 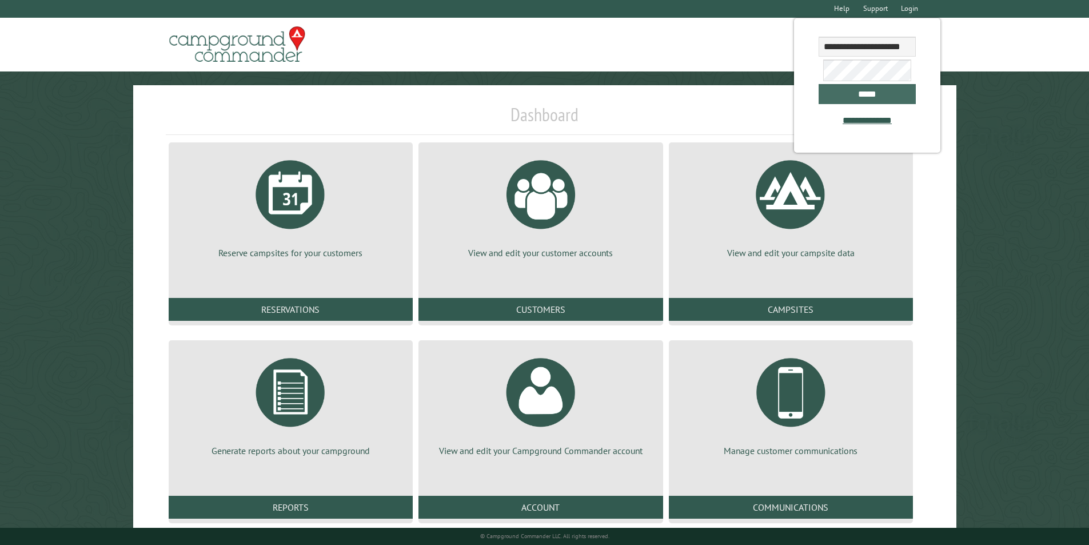 I want to click on a: Campsites, so click(x=790, y=309).